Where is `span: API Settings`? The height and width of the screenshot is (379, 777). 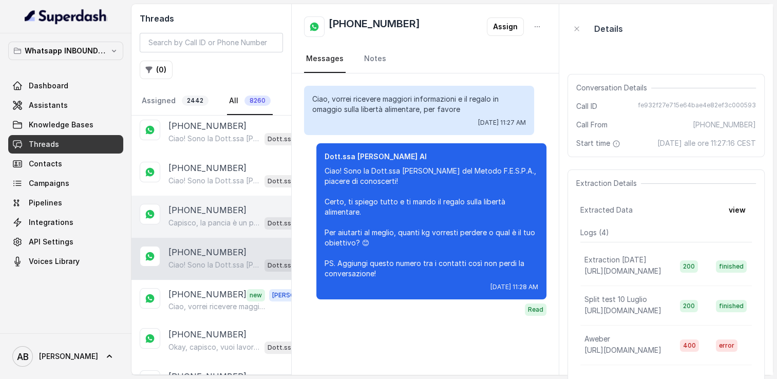
span: API Settings is located at coordinates (51, 242).